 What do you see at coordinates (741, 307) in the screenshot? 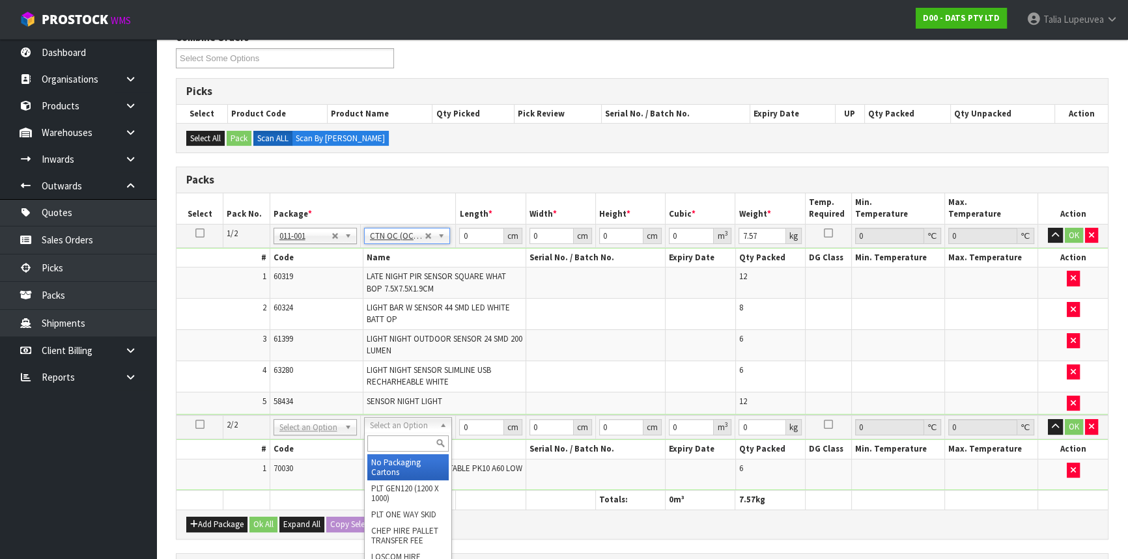
I see `span: 8` at bounding box center [741, 307].